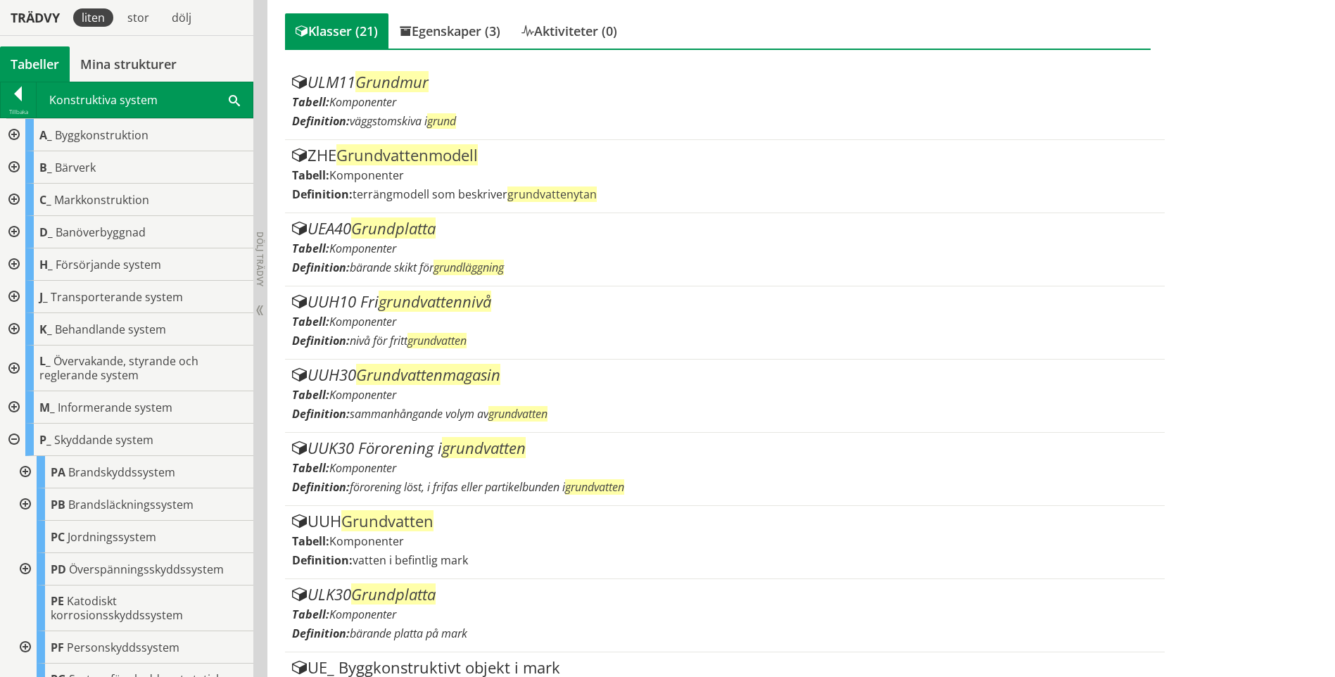  I want to click on span: grund, so click(441, 121).